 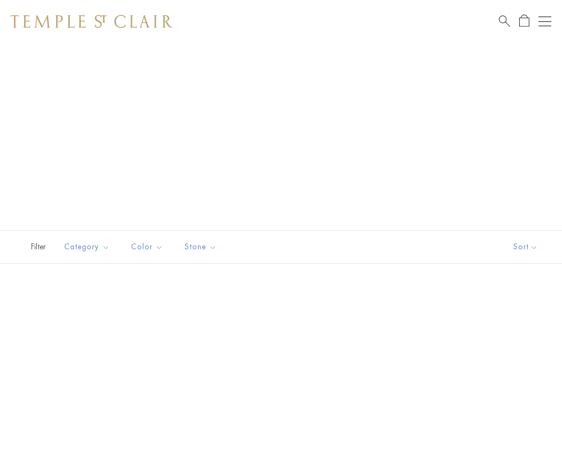 What do you see at coordinates (201, 247) in the screenshot?
I see `button: Stone` at bounding box center [201, 247].